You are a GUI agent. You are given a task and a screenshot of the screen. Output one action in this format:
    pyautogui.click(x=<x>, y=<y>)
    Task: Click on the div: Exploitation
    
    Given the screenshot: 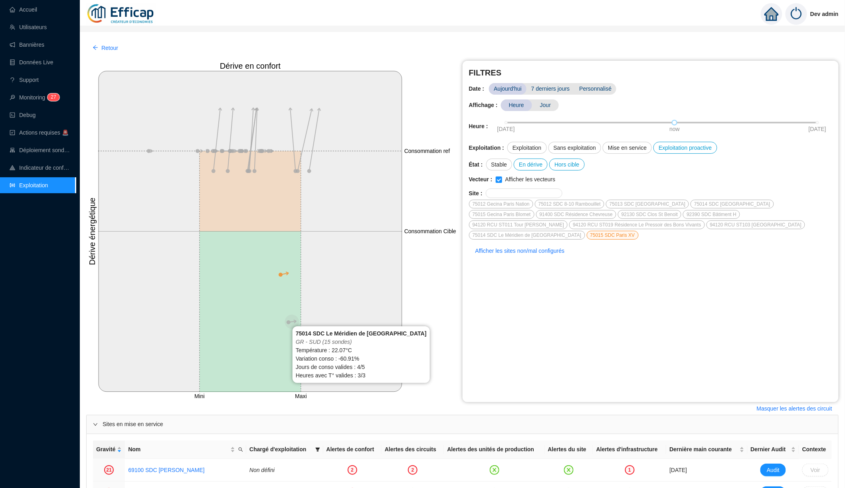 What is the action you would take?
    pyautogui.click(x=527, y=148)
    